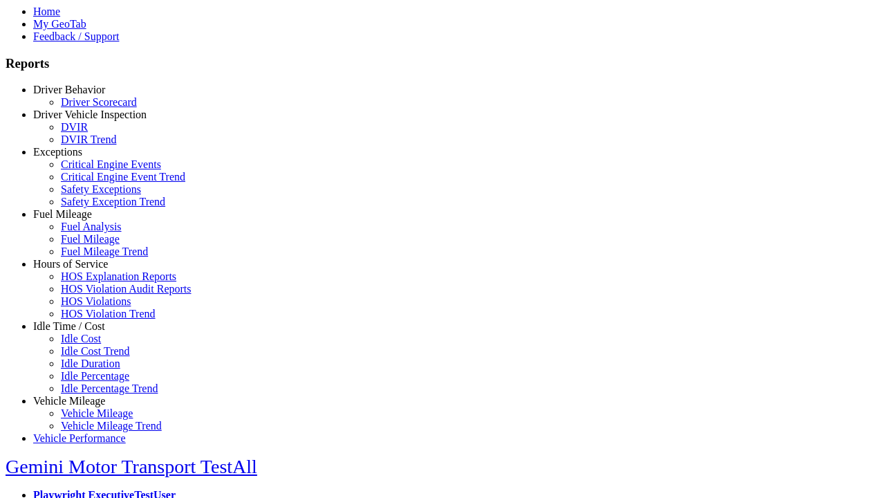 The height and width of the screenshot is (498, 885). Describe the element at coordinates (90, 114) in the screenshot. I see `a: Driver Vehicle Inspection` at that location.